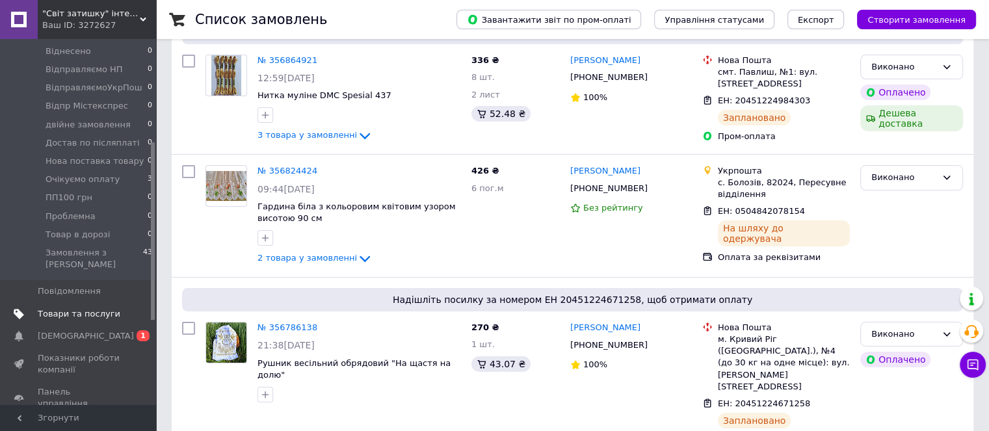  I want to click on span: Проблемна, so click(70, 217).